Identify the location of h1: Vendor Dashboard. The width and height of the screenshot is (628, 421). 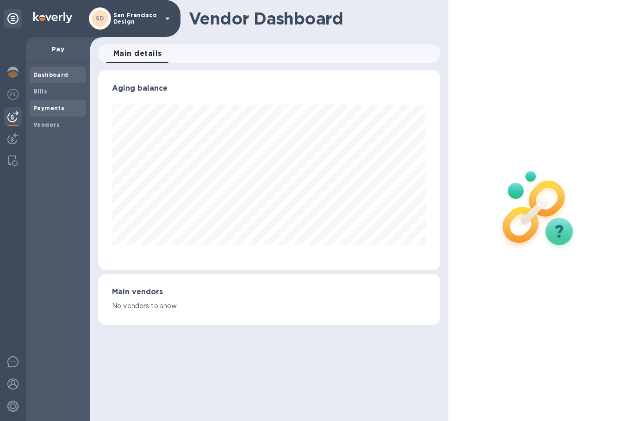
(311, 19).